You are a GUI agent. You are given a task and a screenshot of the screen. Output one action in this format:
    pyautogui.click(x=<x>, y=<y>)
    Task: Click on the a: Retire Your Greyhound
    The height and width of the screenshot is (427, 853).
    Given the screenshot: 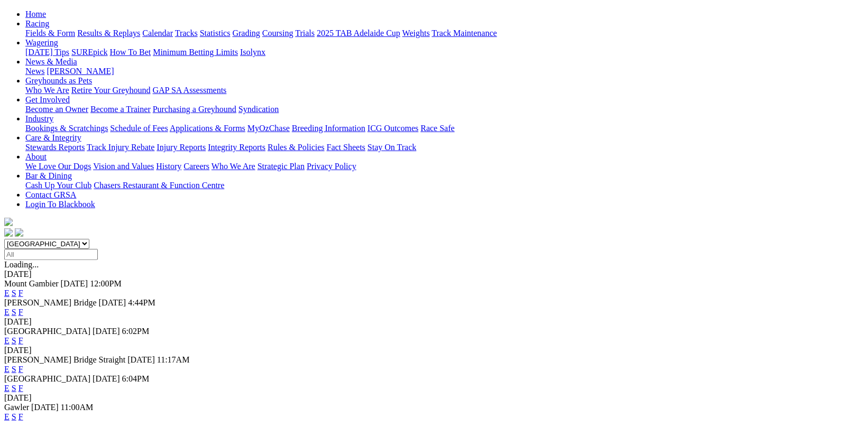 What is the action you would take?
    pyautogui.click(x=111, y=90)
    